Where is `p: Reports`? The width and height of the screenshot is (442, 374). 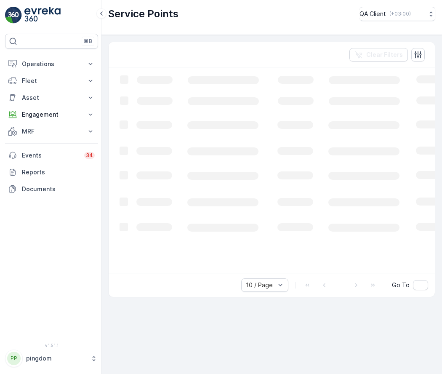
p: Reports is located at coordinates (58, 172).